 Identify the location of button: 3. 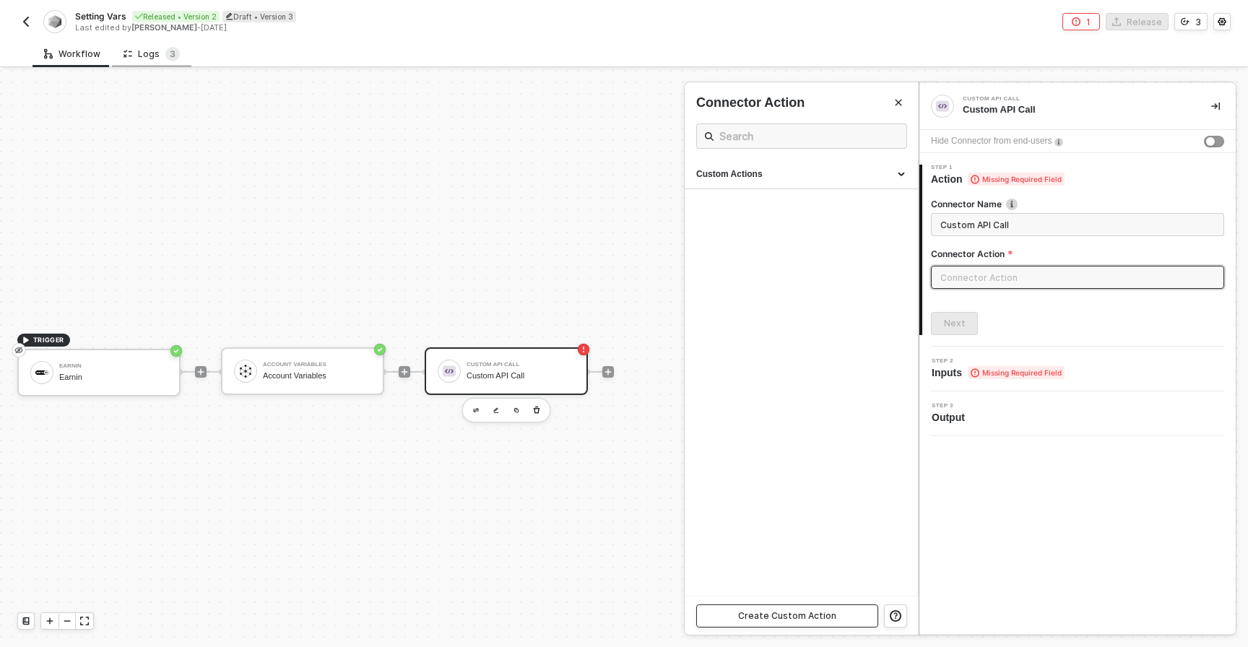
(1191, 22).